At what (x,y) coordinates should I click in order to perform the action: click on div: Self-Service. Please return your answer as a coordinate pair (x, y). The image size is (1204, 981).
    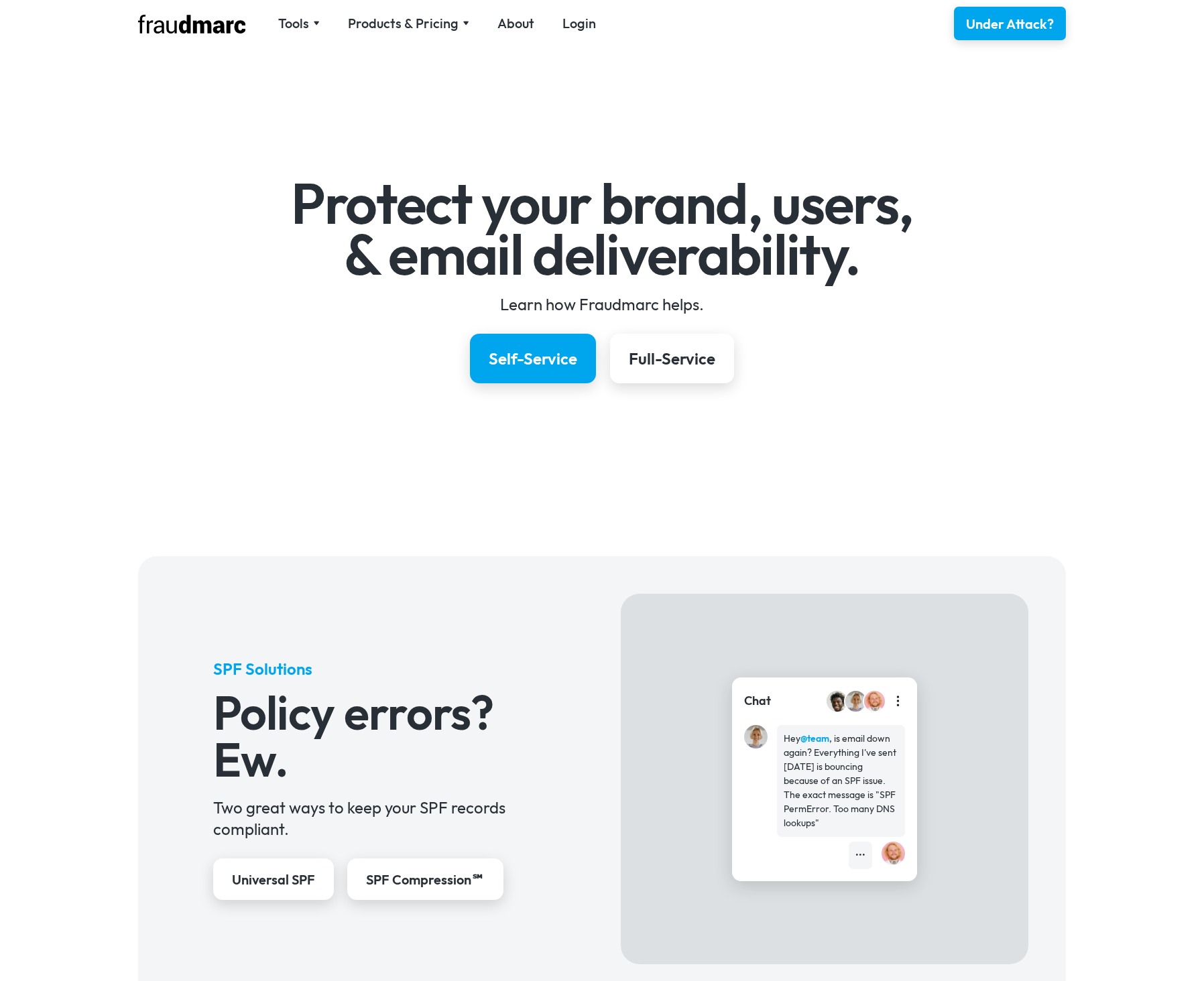
    Looking at the image, I should click on (533, 359).